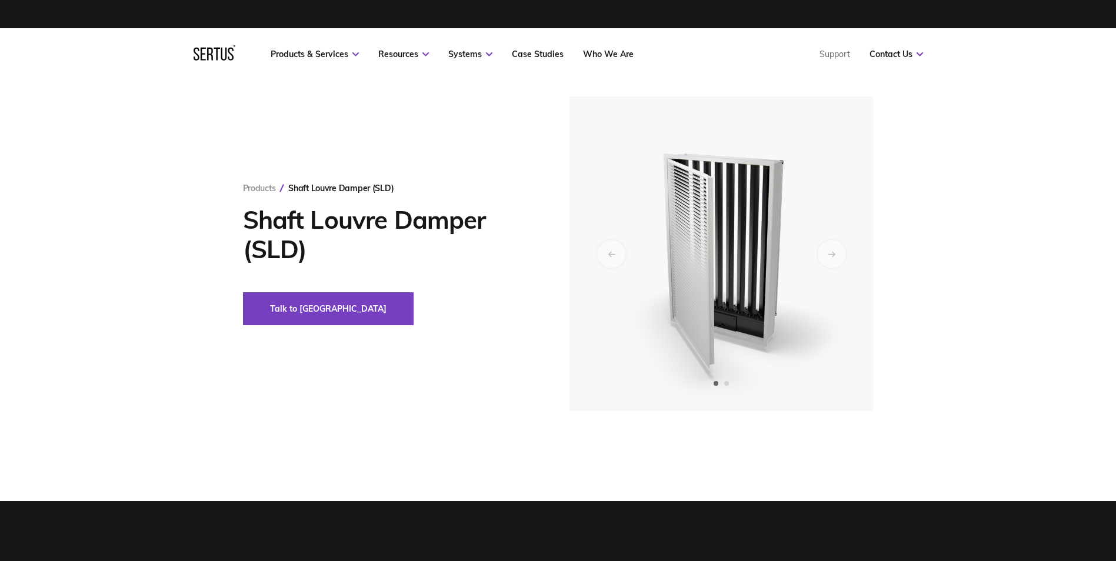  I want to click on span: Go to slide 2, so click(726, 384).